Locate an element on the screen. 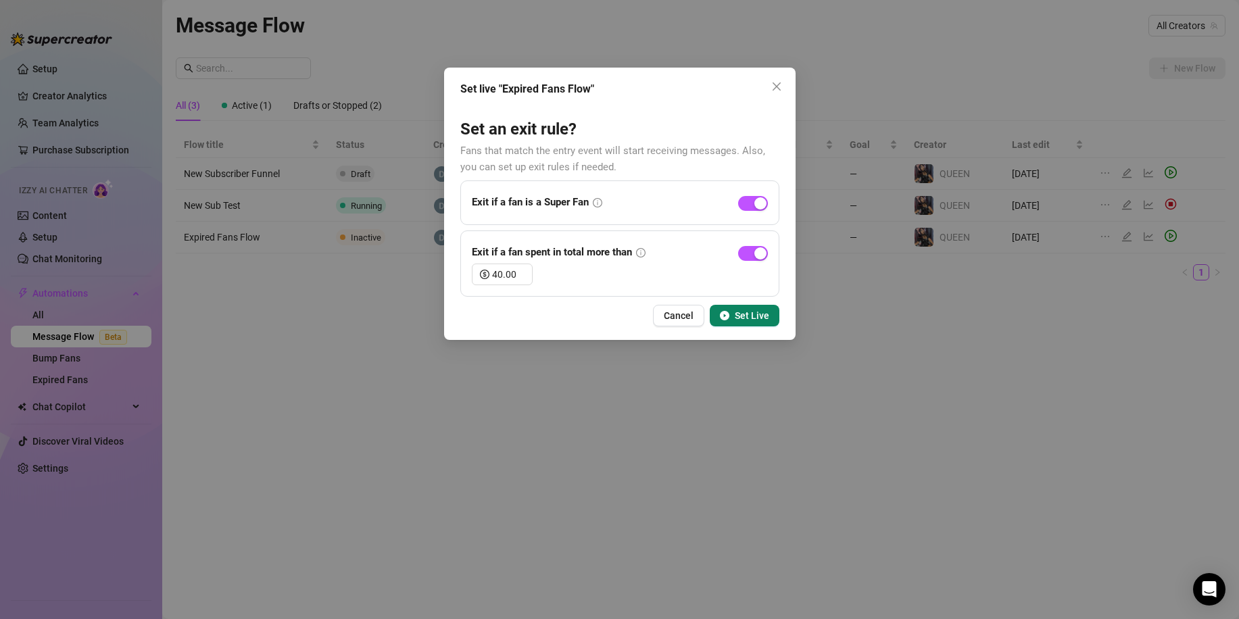 This screenshot has height=619, width=1239. strong: Exit if a fan is a Super Fan is located at coordinates (530, 202).